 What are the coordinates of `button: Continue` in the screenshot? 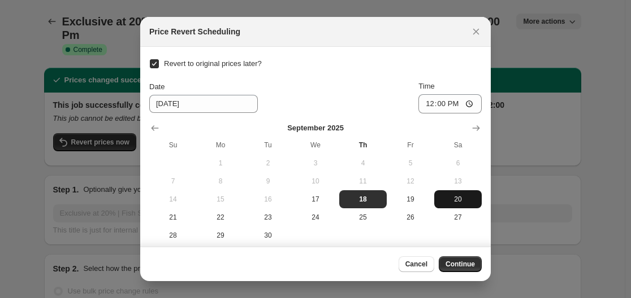 It's located at (460, 264).